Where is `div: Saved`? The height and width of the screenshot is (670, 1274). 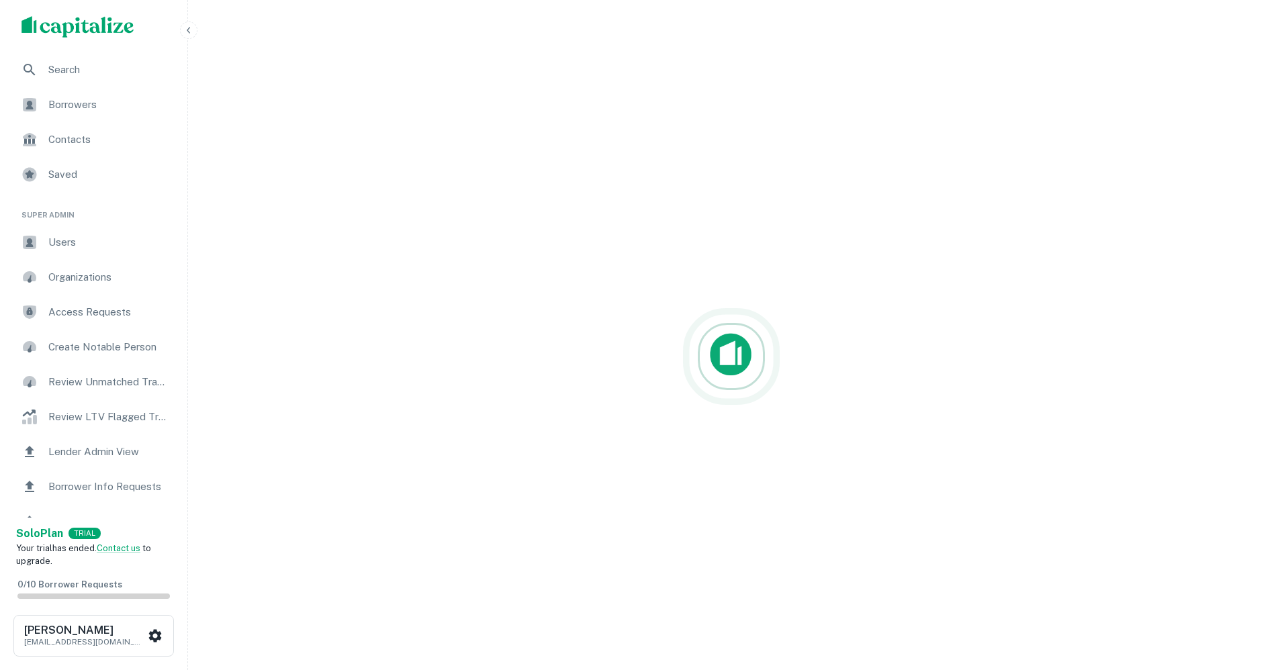 div: Saved is located at coordinates (93, 175).